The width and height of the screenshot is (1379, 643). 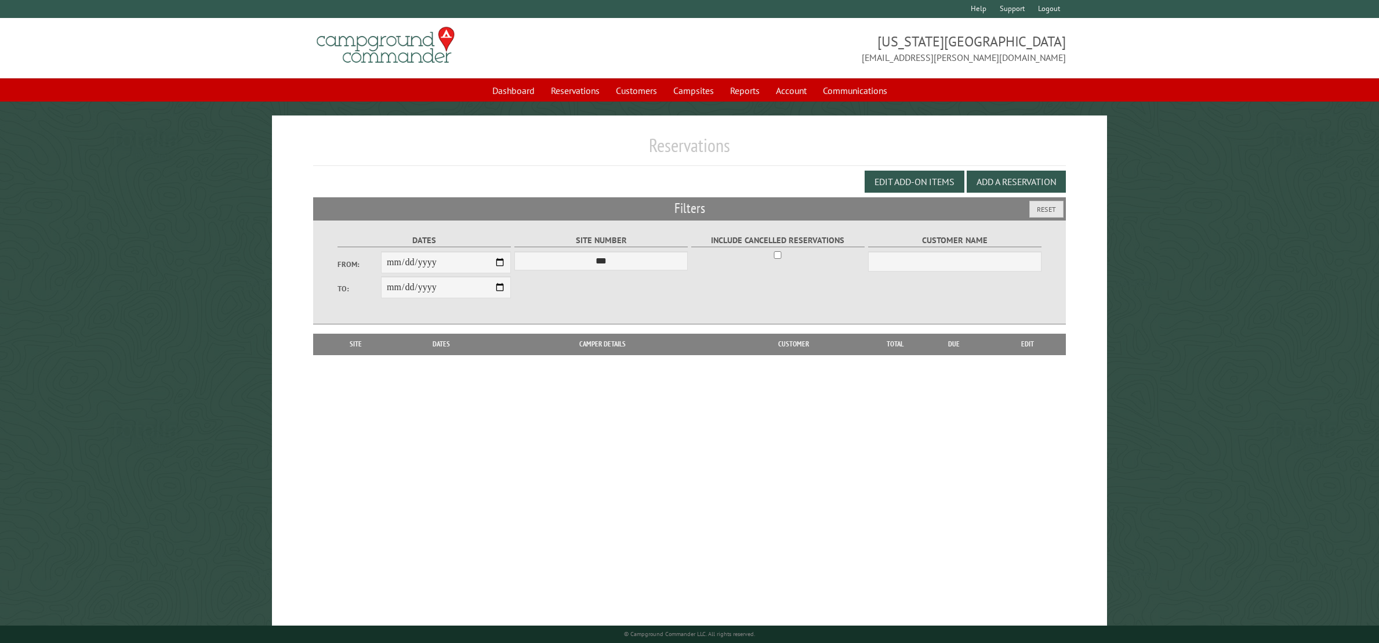 What do you see at coordinates (424, 240) in the screenshot?
I see `label: Dates` at bounding box center [424, 240].